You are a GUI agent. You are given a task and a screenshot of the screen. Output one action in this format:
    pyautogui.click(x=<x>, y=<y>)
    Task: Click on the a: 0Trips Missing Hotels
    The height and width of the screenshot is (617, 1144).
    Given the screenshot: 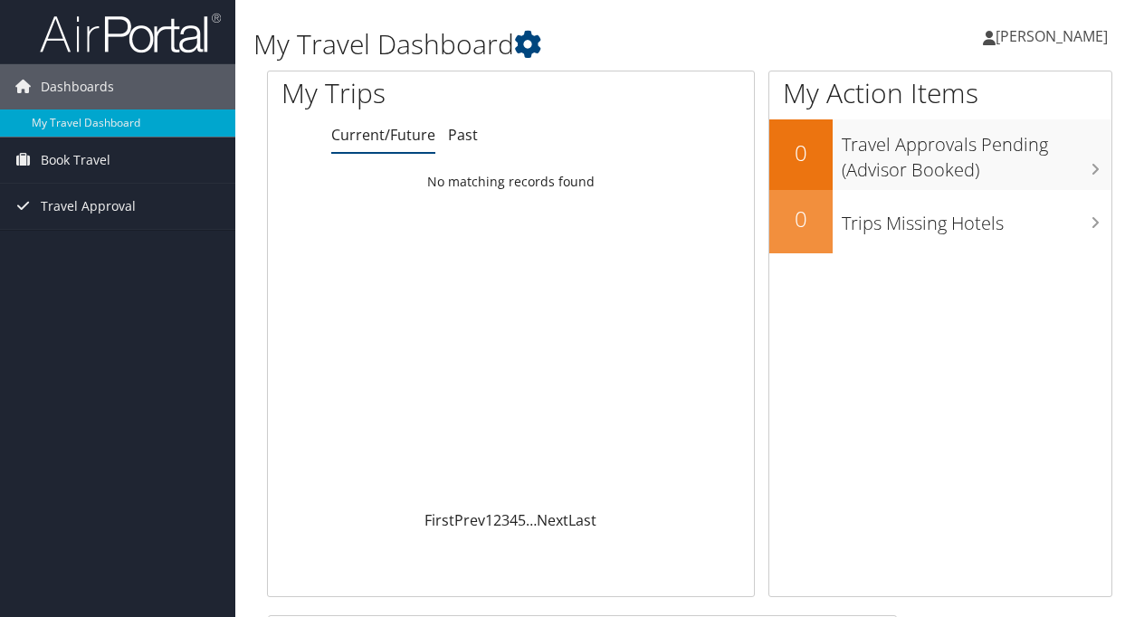 What is the action you would take?
    pyautogui.click(x=940, y=222)
    